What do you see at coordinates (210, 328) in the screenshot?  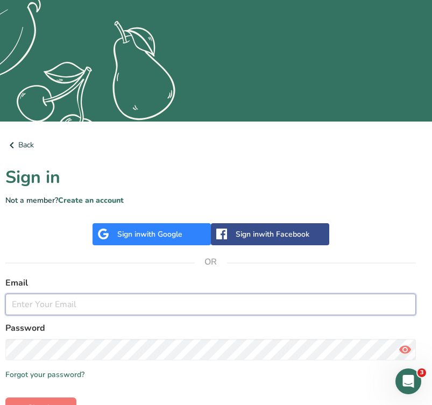 I see `label: Password` at bounding box center [210, 328].